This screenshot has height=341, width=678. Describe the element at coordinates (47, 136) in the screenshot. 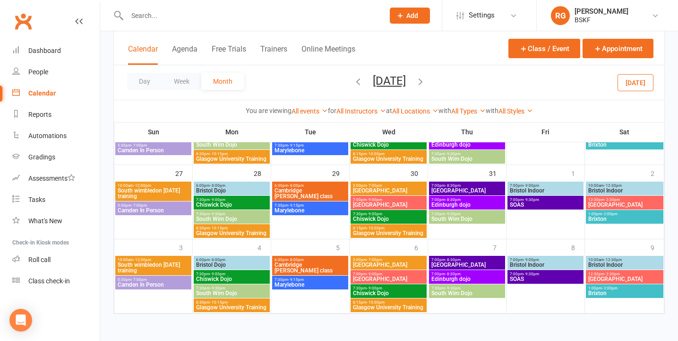

I see `div: Automations` at that location.